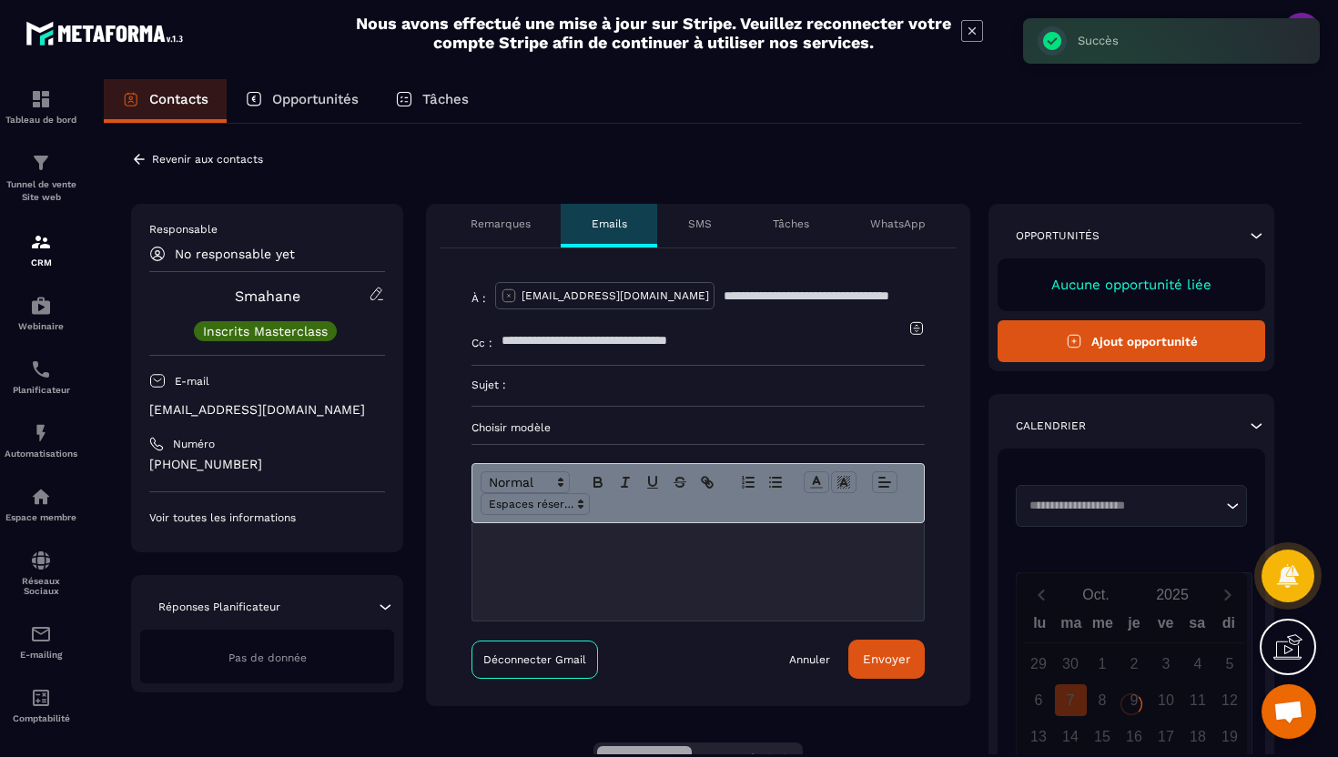 This screenshot has width=1338, height=757. Describe the element at coordinates (41, 377) in the screenshot. I see `a: schedulerschedulerPlanificateur` at that location.